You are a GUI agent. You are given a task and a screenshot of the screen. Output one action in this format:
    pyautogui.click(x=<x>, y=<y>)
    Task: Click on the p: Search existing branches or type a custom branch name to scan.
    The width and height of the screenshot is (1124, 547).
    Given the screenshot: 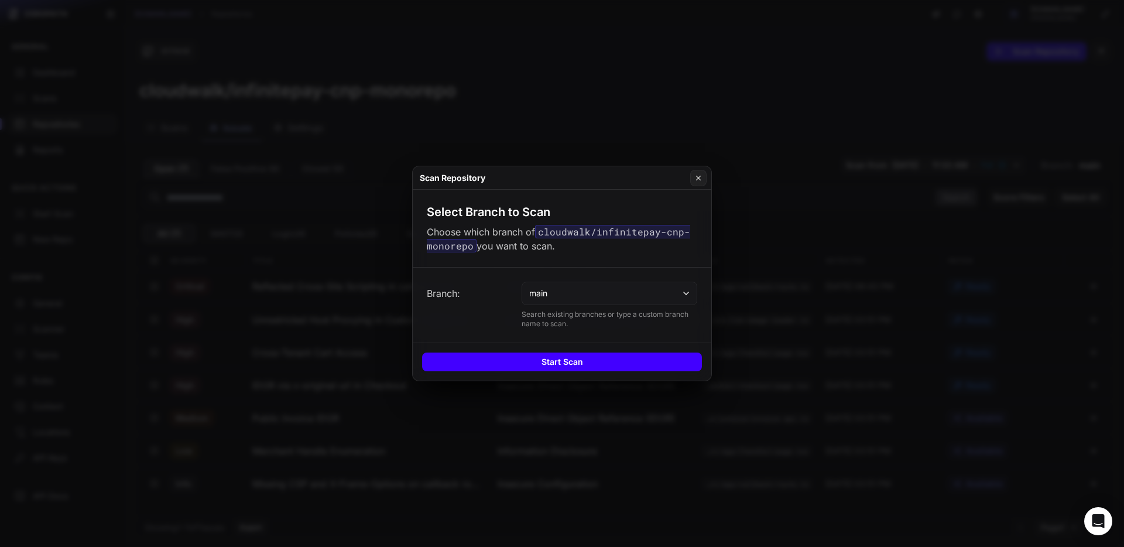 What is the action you would take?
    pyautogui.click(x=609, y=319)
    